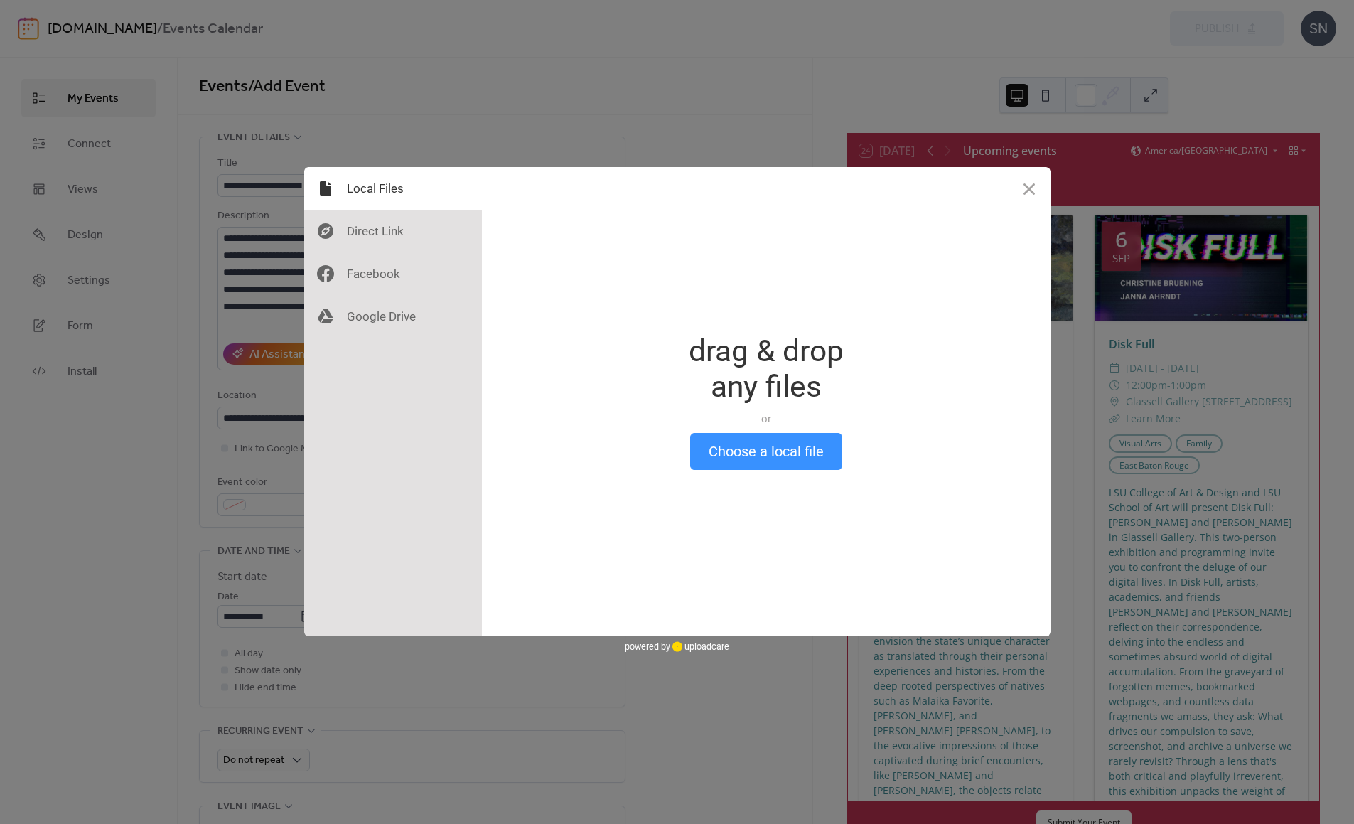 The width and height of the screenshot is (1354, 824). What do you see at coordinates (1029, 188) in the screenshot?
I see `button: Close` at bounding box center [1029, 188].